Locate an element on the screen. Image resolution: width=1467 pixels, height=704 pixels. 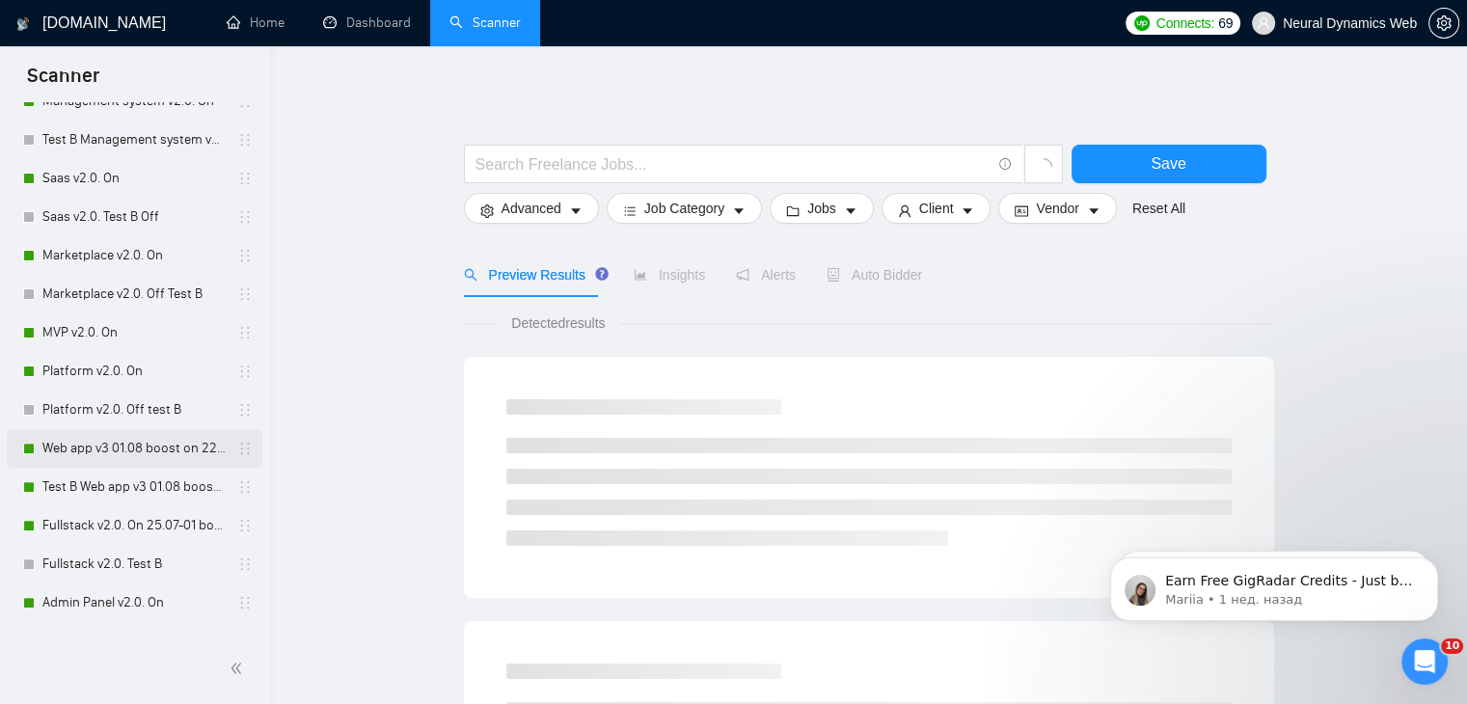
span: double-left is located at coordinates (239, 669).